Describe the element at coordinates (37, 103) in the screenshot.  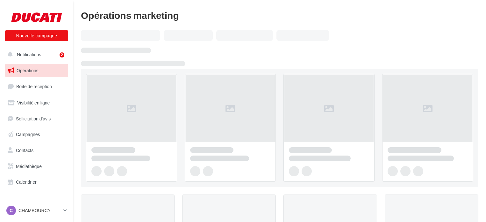
I see `a: Visibilité en ligne` at that location.